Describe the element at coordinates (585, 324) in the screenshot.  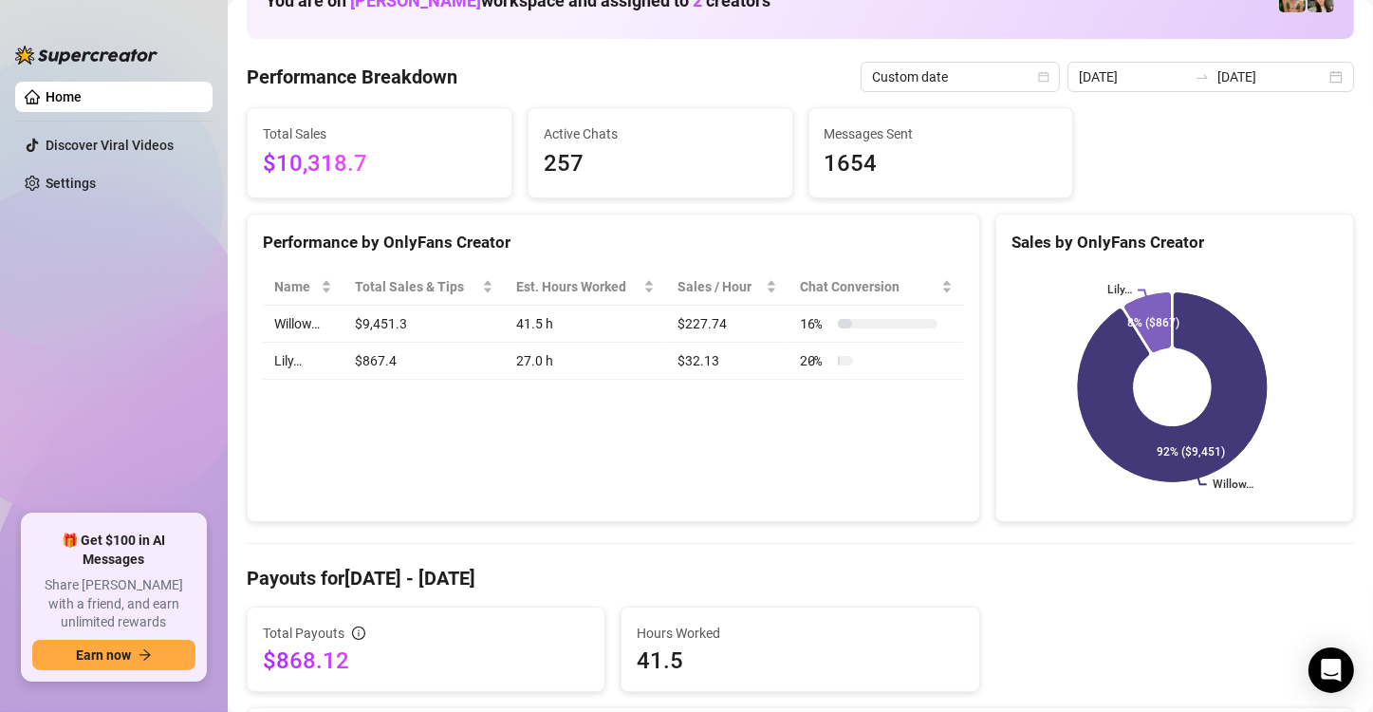
I see `td: 41.5 h` at that location.